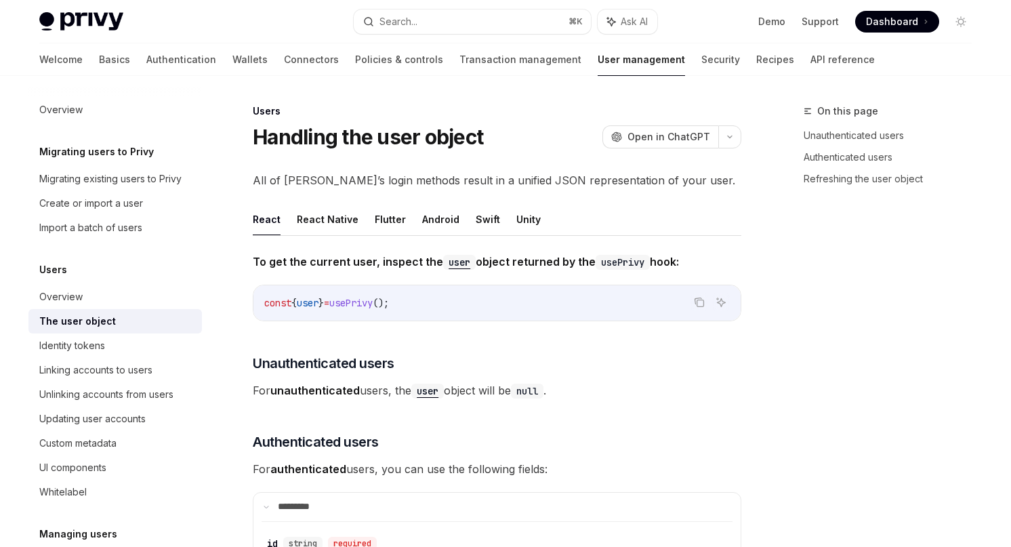 This screenshot has height=547, width=1011. I want to click on span: const, so click(278, 303).